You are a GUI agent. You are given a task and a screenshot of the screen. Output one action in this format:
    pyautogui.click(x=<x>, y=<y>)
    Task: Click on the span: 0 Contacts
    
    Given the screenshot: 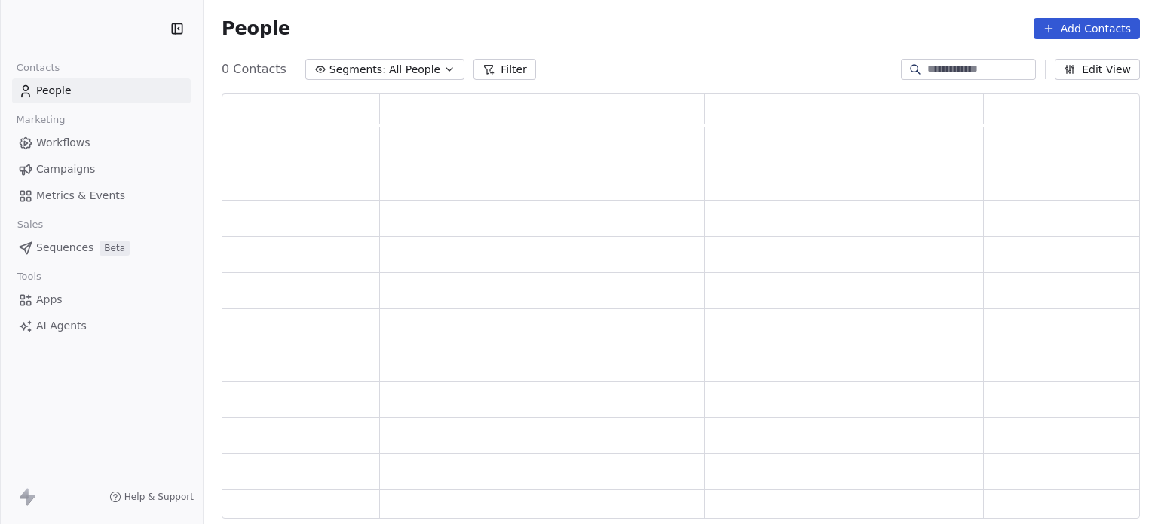 What is the action you would take?
    pyautogui.click(x=254, y=69)
    